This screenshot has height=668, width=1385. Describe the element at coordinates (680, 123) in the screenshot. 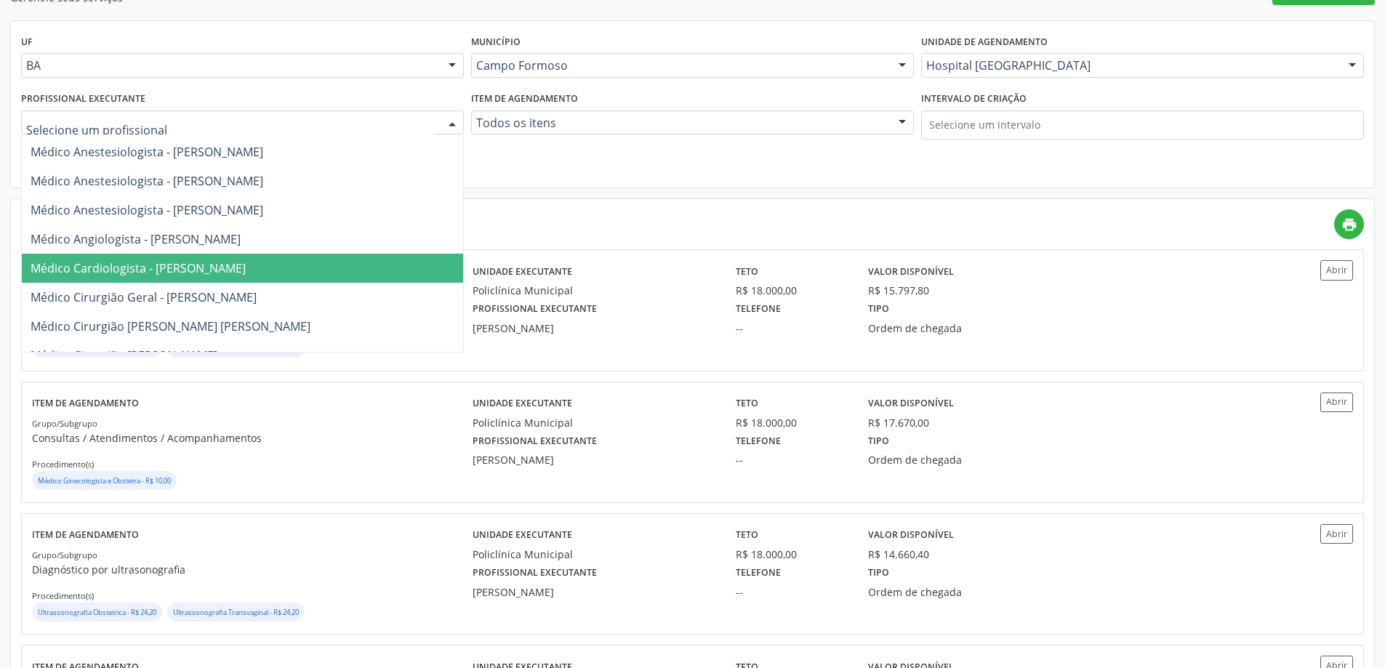

I see `span: Todos os itens` at that location.